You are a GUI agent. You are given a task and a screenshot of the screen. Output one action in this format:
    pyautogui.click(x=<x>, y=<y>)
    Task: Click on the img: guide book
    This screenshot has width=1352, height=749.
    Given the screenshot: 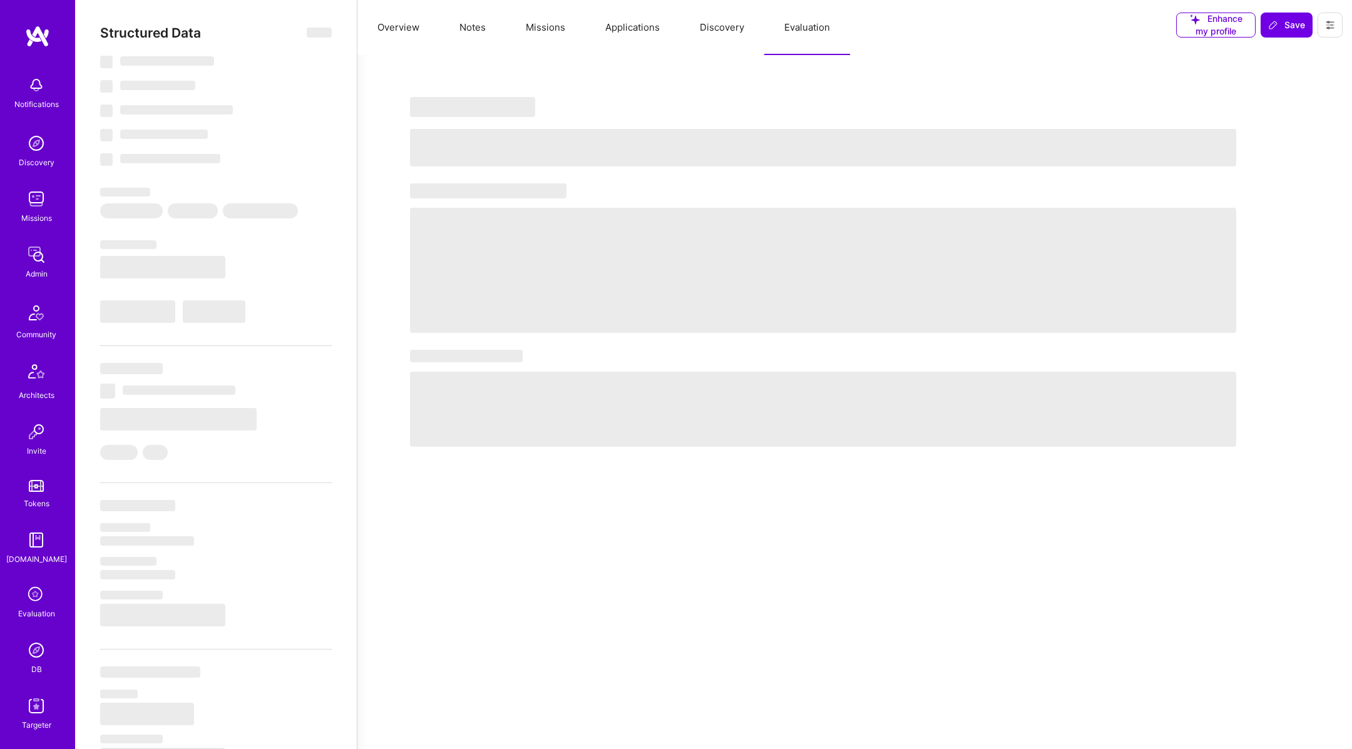 What is the action you would take?
    pyautogui.click(x=36, y=540)
    